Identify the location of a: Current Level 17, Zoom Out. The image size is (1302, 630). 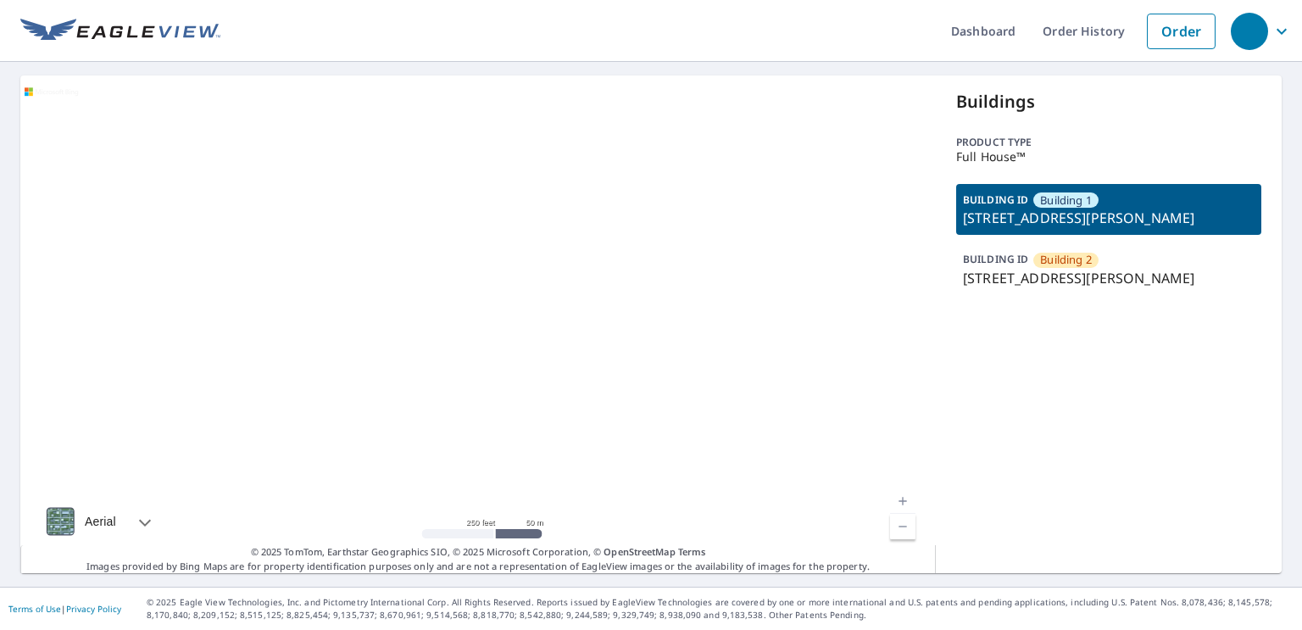
(903, 526).